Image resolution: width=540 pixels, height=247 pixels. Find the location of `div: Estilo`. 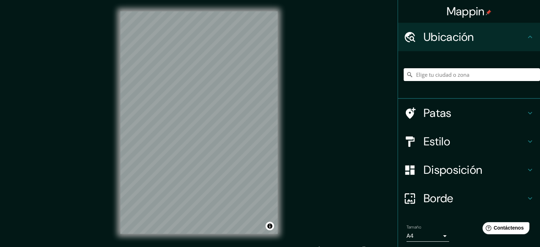

div: Estilo is located at coordinates (469, 141).